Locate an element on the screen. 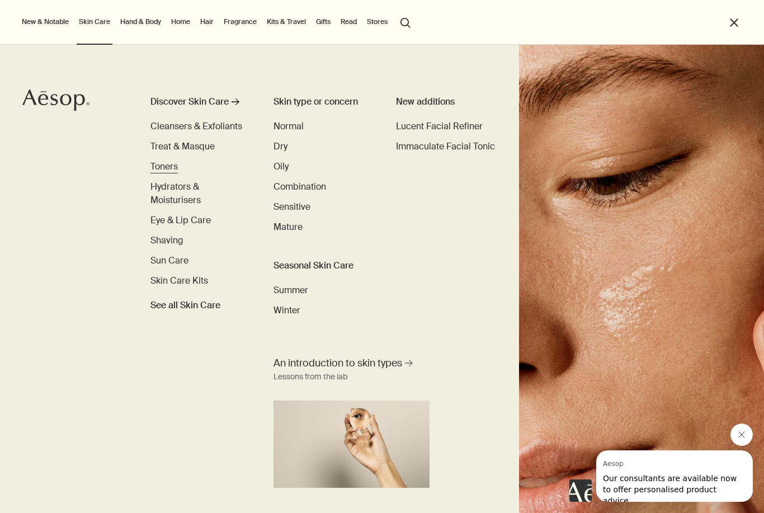 This screenshot has height=513, width=764. a: Immaculate Facial Tonic is located at coordinates (445, 147).